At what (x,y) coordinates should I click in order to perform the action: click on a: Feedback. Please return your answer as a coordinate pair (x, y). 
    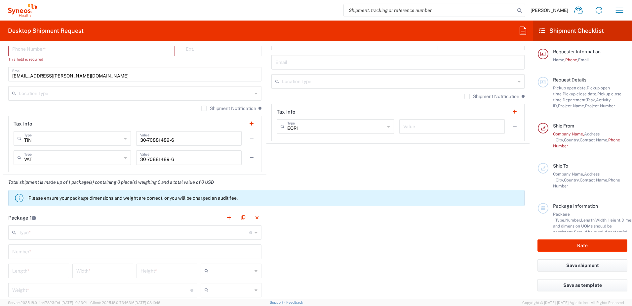
    Looking at the image, I should click on (295, 302).